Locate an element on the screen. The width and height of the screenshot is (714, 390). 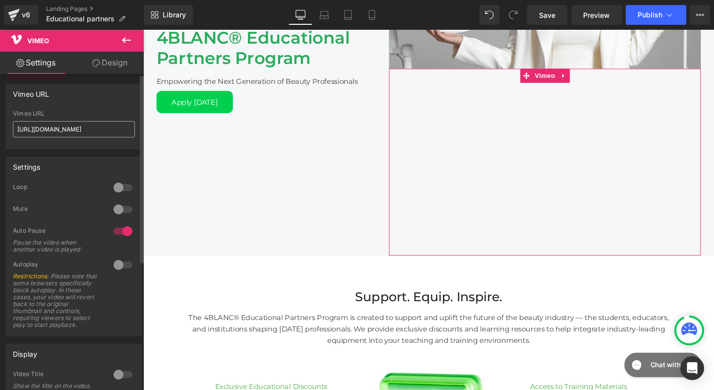
div: Empowering the Next Generation of Beauty Professionals is located at coordinates (128, 51).